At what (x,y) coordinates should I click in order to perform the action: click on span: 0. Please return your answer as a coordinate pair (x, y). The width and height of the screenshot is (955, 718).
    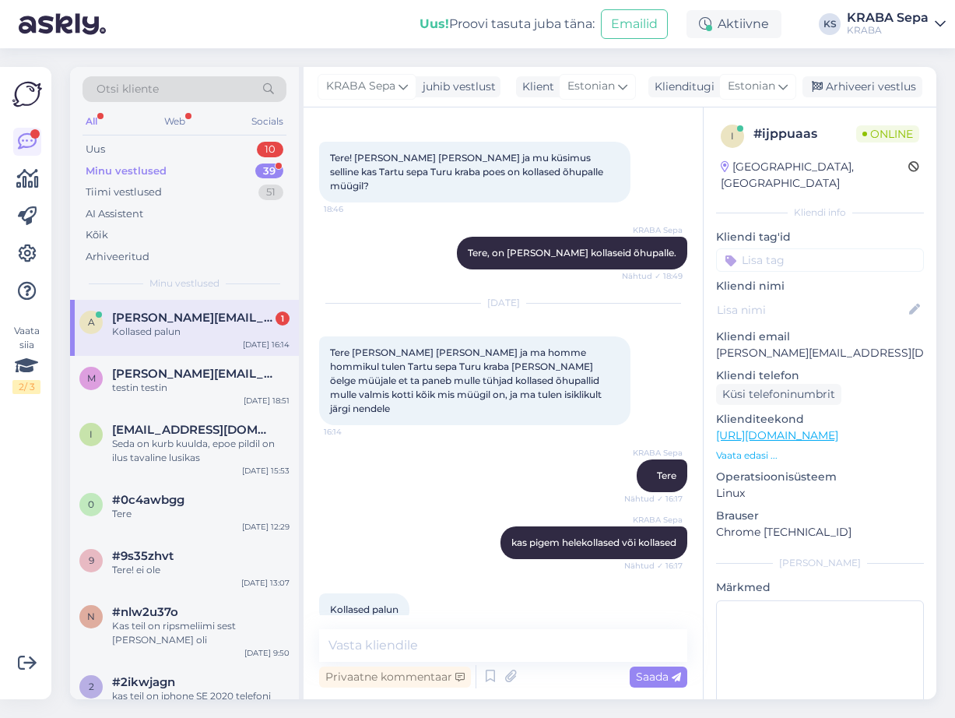
    Looking at the image, I should click on (91, 504).